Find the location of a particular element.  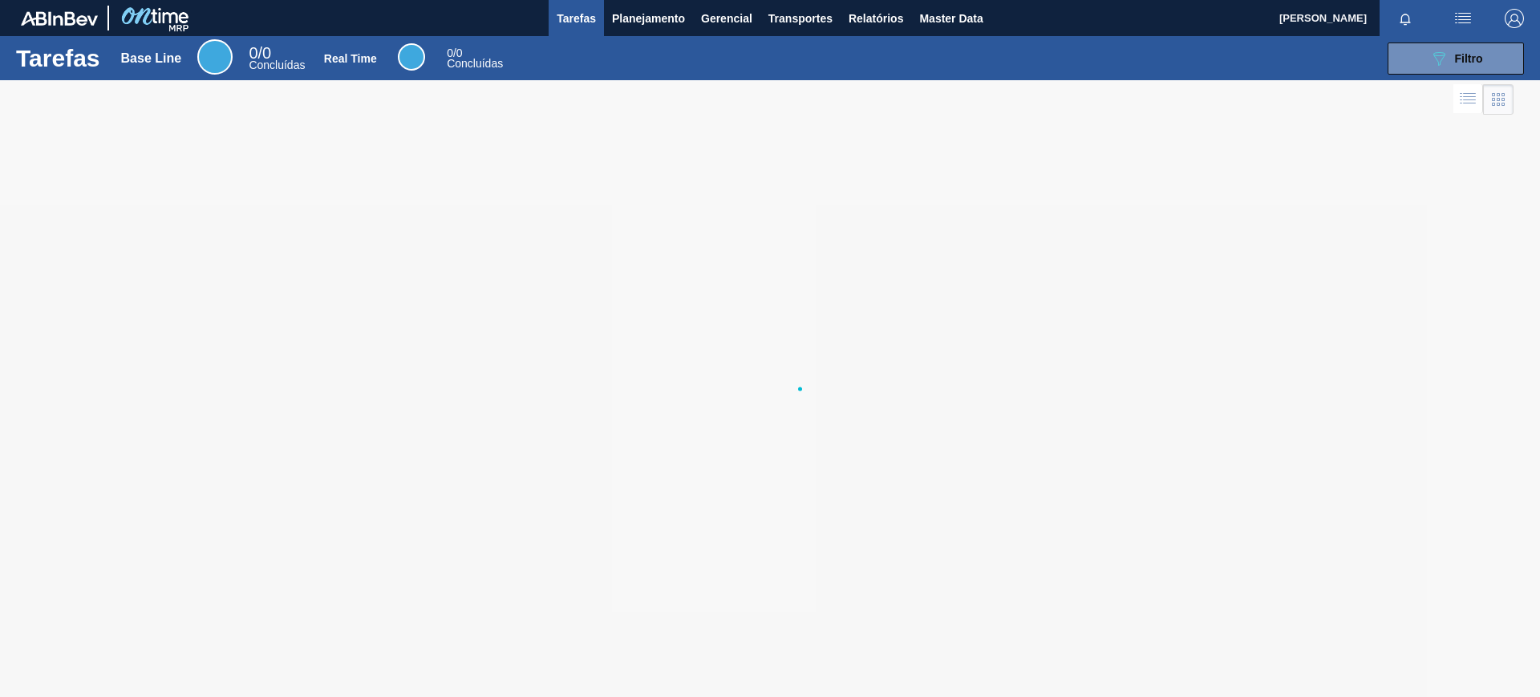

h1: Tarefas is located at coordinates (58, 58).